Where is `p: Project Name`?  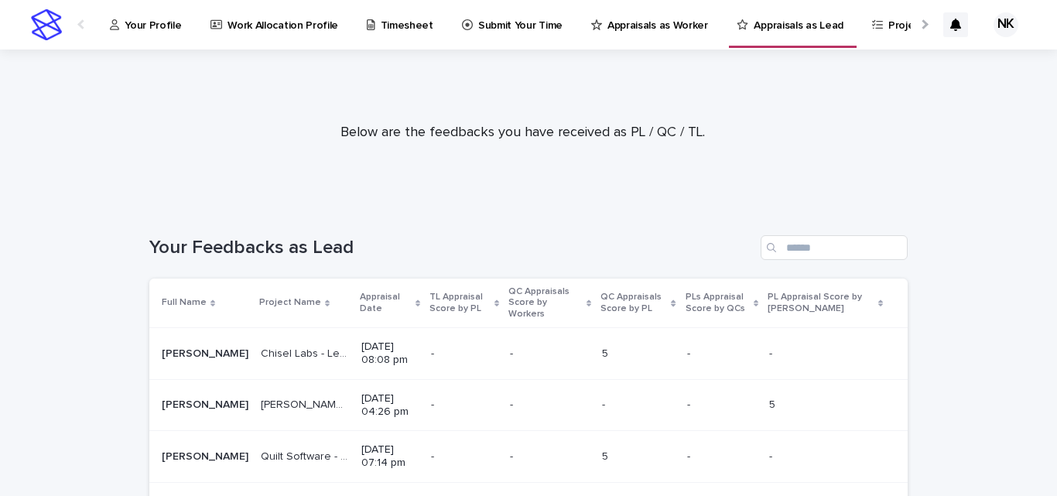
p: Project Name is located at coordinates (290, 303).